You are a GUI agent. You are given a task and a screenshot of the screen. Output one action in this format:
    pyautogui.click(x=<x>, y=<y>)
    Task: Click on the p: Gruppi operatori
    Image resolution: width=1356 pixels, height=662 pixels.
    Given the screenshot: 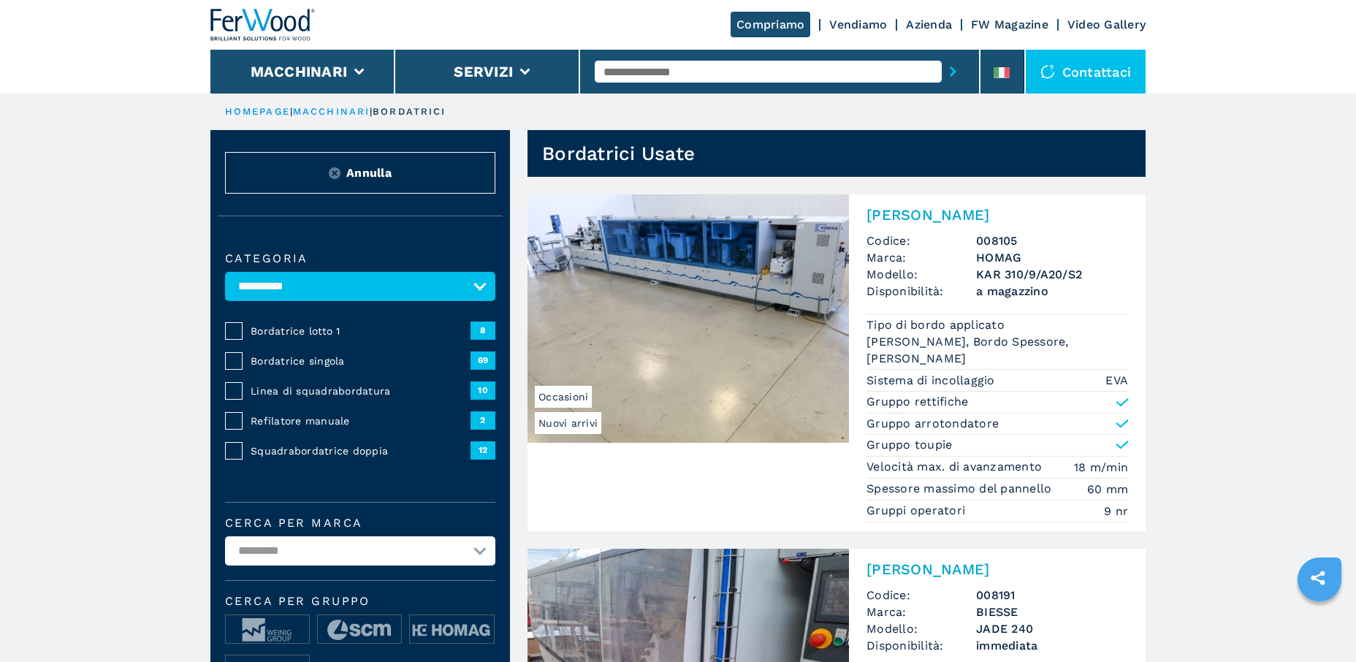 What is the action you would take?
    pyautogui.click(x=917, y=511)
    